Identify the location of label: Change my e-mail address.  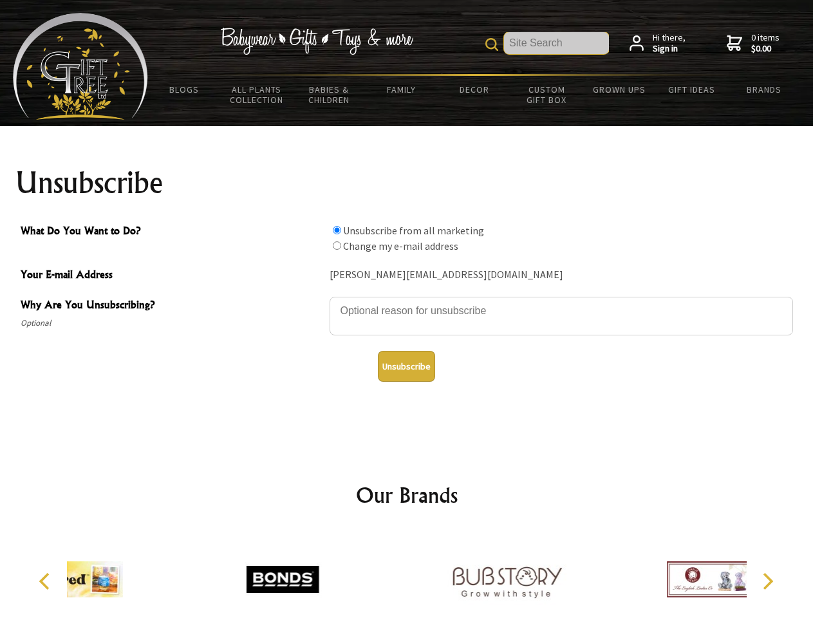
(400, 246).